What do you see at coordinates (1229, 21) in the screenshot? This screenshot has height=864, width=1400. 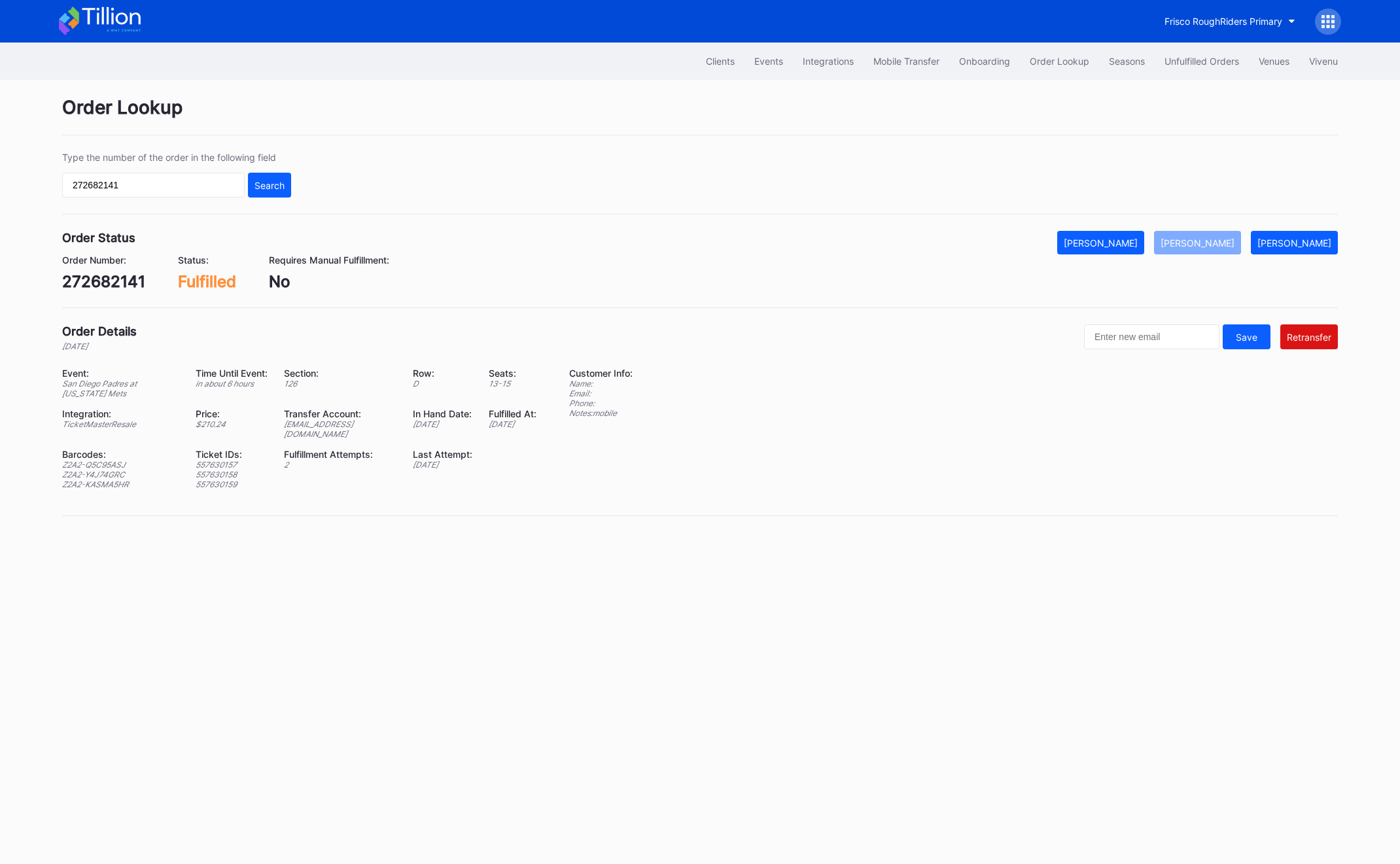 I see `button: Frisco RoughRiders Primary` at bounding box center [1229, 21].